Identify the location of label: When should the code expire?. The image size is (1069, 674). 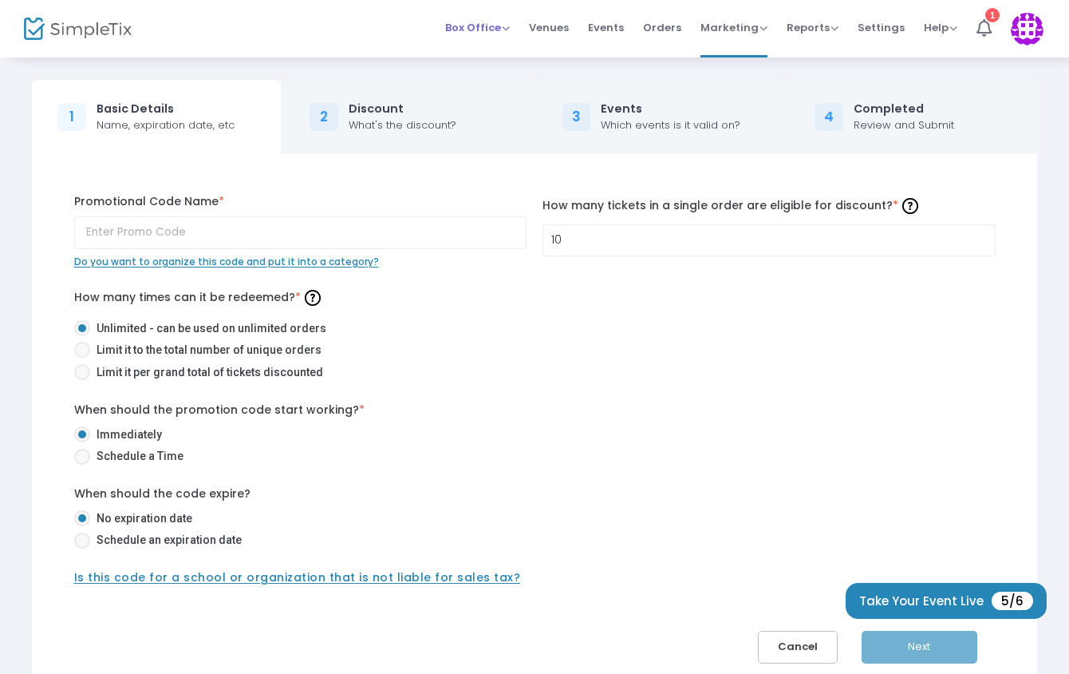
(162, 493).